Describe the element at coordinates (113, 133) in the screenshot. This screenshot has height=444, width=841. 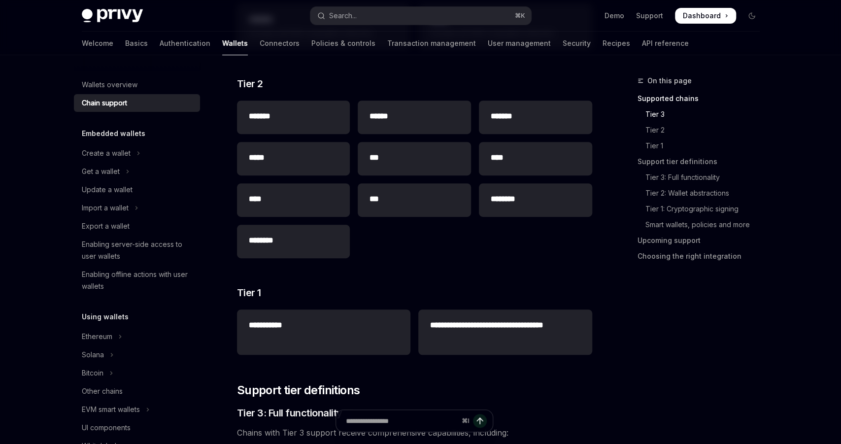
I see `h5: Embedded wallets` at that location.